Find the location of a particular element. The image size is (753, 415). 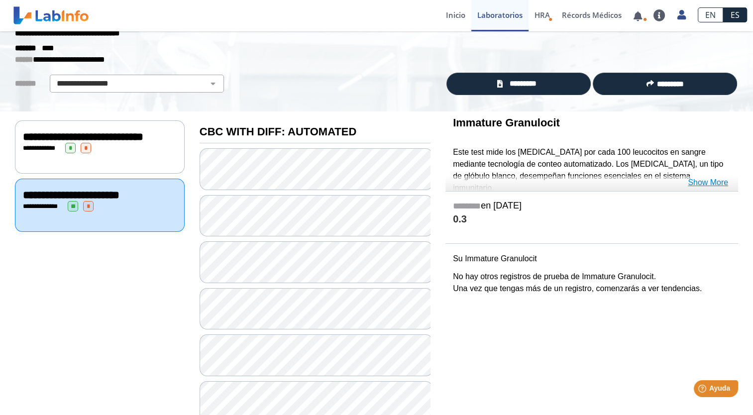

b: CBC WITH DIFF: AUTOMATED is located at coordinates (278, 131).